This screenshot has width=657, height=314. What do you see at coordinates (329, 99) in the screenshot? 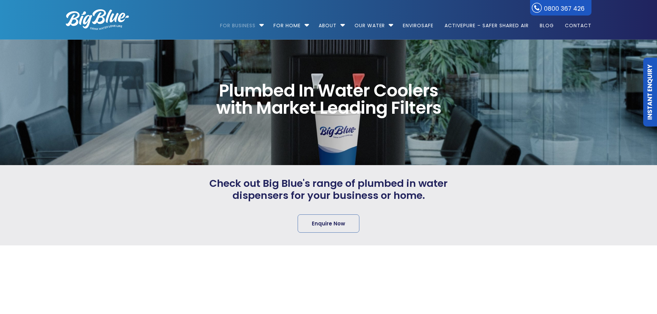
I see `span: Plumbed In Water Coolers with Market Leading Filters` at bounding box center [329, 99].